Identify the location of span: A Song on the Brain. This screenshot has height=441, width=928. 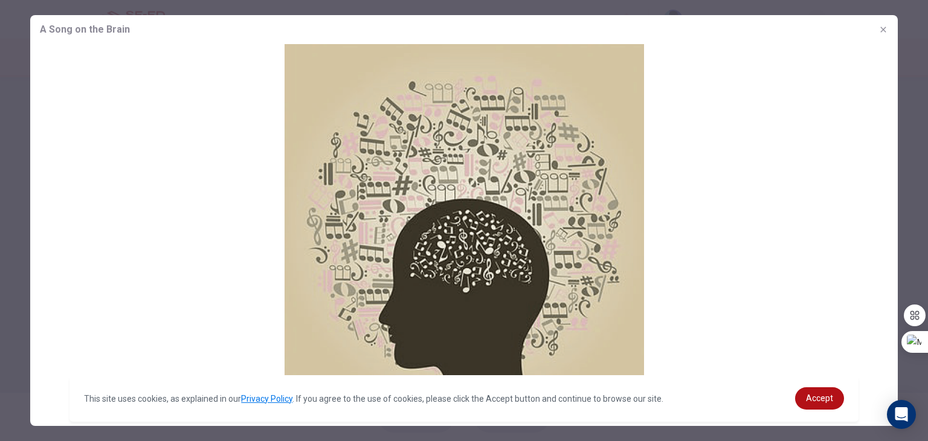
(85, 30).